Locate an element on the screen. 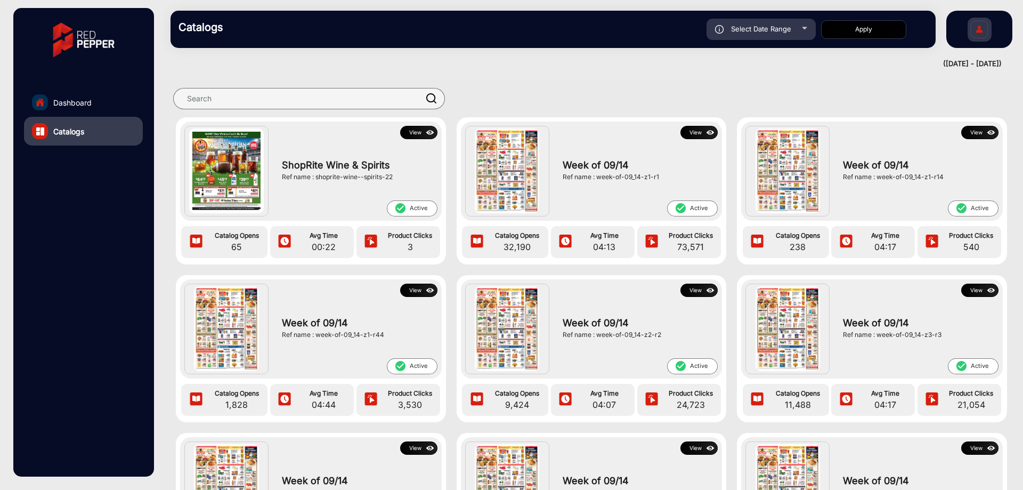  span: 24,723 is located at coordinates (691, 405).